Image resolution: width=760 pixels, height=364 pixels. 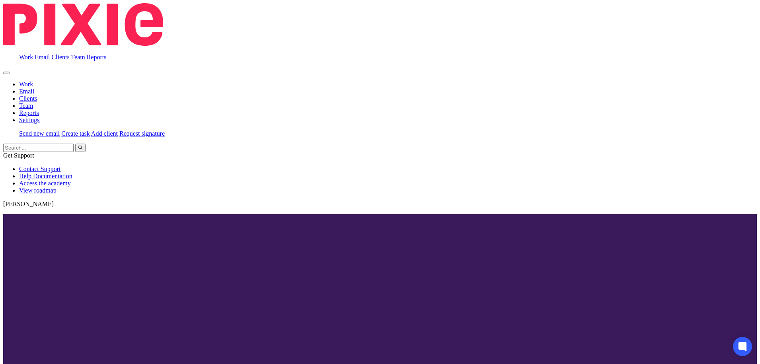 What do you see at coordinates (45, 183) in the screenshot?
I see `a: Access the academy` at bounding box center [45, 183].